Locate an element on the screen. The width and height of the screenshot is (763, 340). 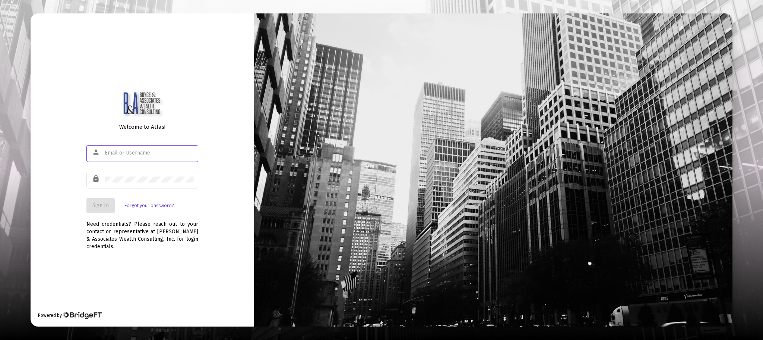
button: Sign In is located at coordinates (101, 205).